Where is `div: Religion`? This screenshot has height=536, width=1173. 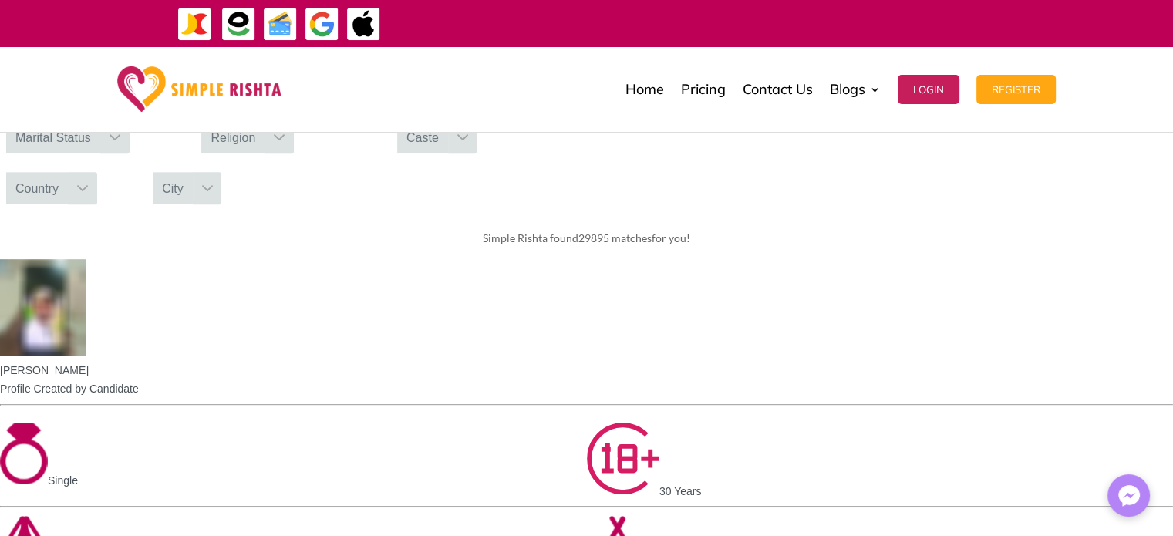
div: Religion is located at coordinates (233, 137).